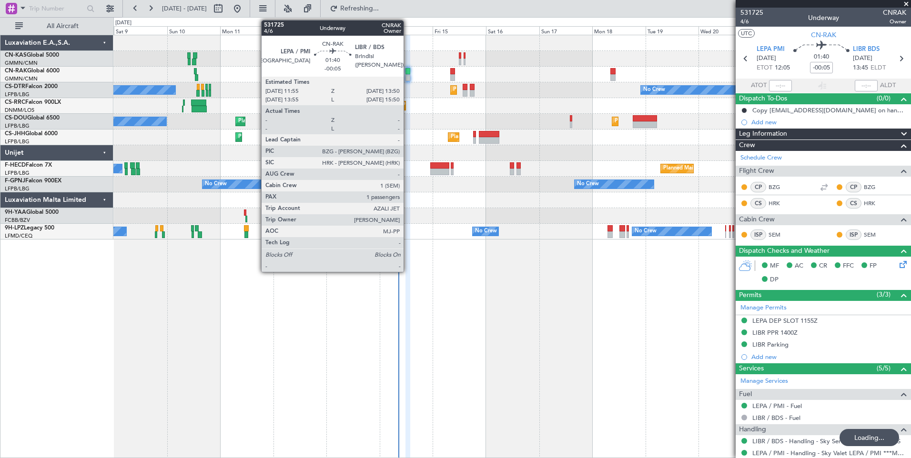  I want to click on div: Sat 9, so click(140, 30).